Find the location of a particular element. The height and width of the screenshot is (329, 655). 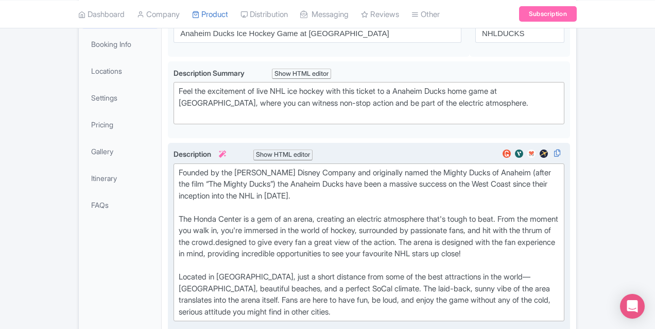

img: expedia-review-widget-01-6a8748bc8b83530f19f0577495396935.svg is located at coordinates (544, 154).